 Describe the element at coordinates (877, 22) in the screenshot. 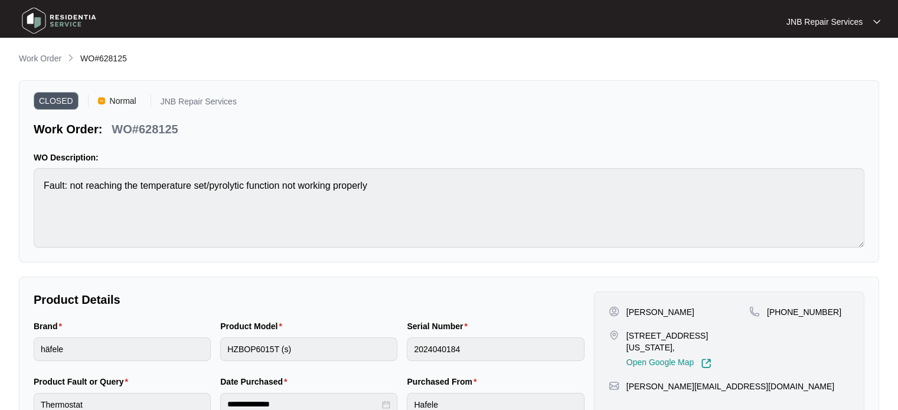

I see `img: dropdown arrow` at that location.